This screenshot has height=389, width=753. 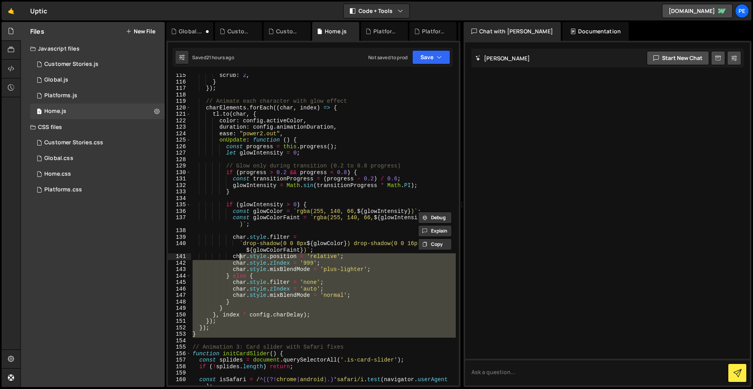 What do you see at coordinates (435, 231) in the screenshot?
I see `button: Explain` at bounding box center [435, 231].